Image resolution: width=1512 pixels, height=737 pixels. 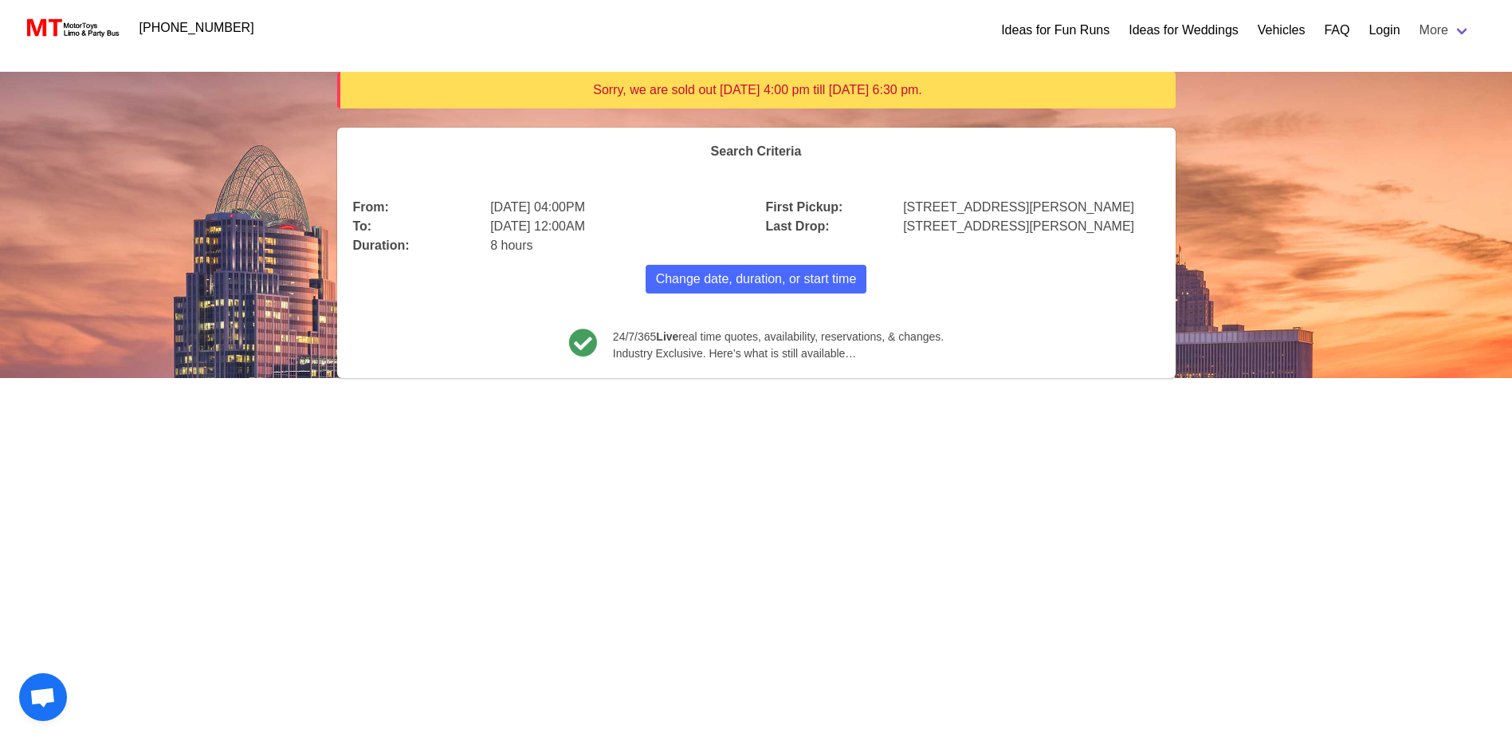 What do you see at coordinates (1282, 30) in the screenshot?
I see `a: Vehicles` at bounding box center [1282, 30].